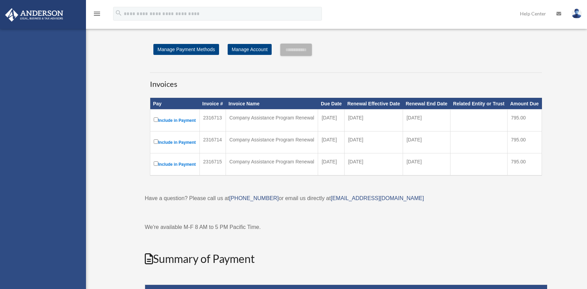 Image resolution: width=587 pixels, height=289 pixels. Describe the element at coordinates (212, 121) in the screenshot. I see `td: 2316713` at that location.